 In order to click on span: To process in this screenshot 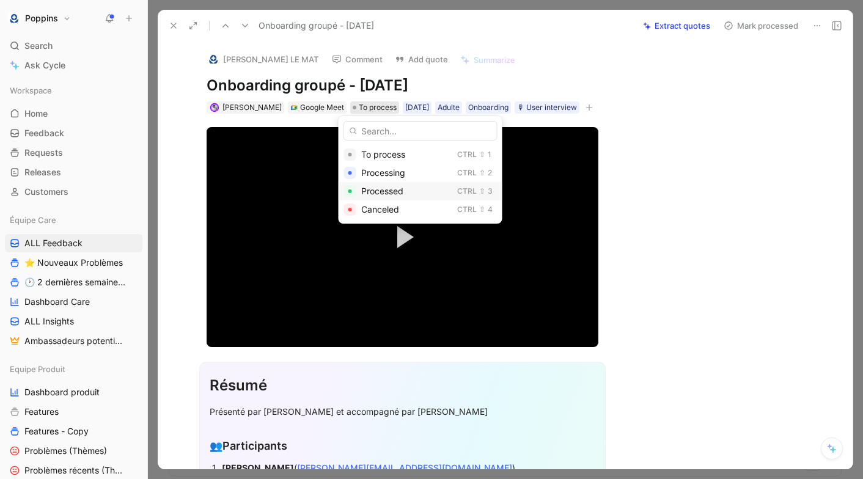, I will do `click(383, 154)`.